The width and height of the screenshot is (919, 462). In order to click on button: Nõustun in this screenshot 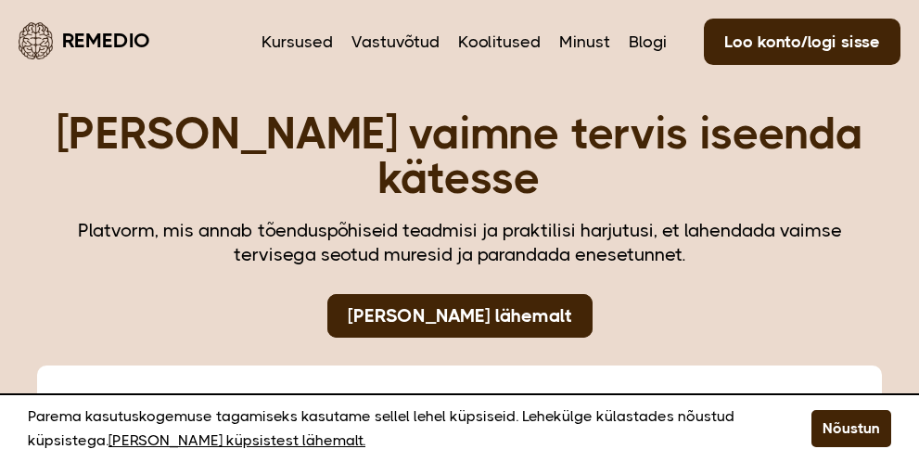, I will do `click(851, 428)`.